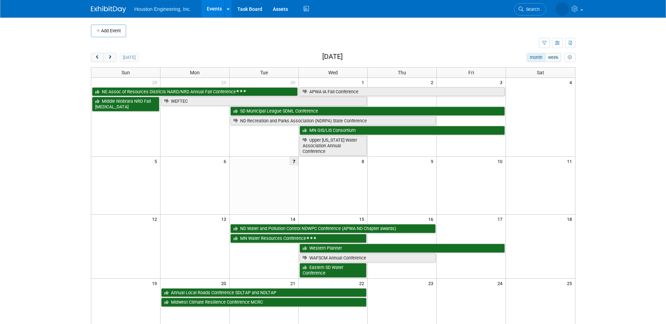  Describe the element at coordinates (157, 161) in the screenshot. I see `span: 5` at that location.